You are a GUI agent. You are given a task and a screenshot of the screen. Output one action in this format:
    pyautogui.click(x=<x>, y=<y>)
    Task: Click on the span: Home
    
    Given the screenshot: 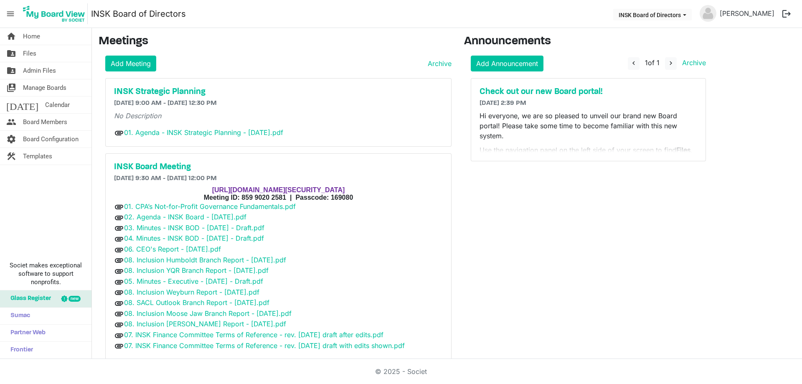 What is the action you would take?
    pyautogui.click(x=31, y=36)
    